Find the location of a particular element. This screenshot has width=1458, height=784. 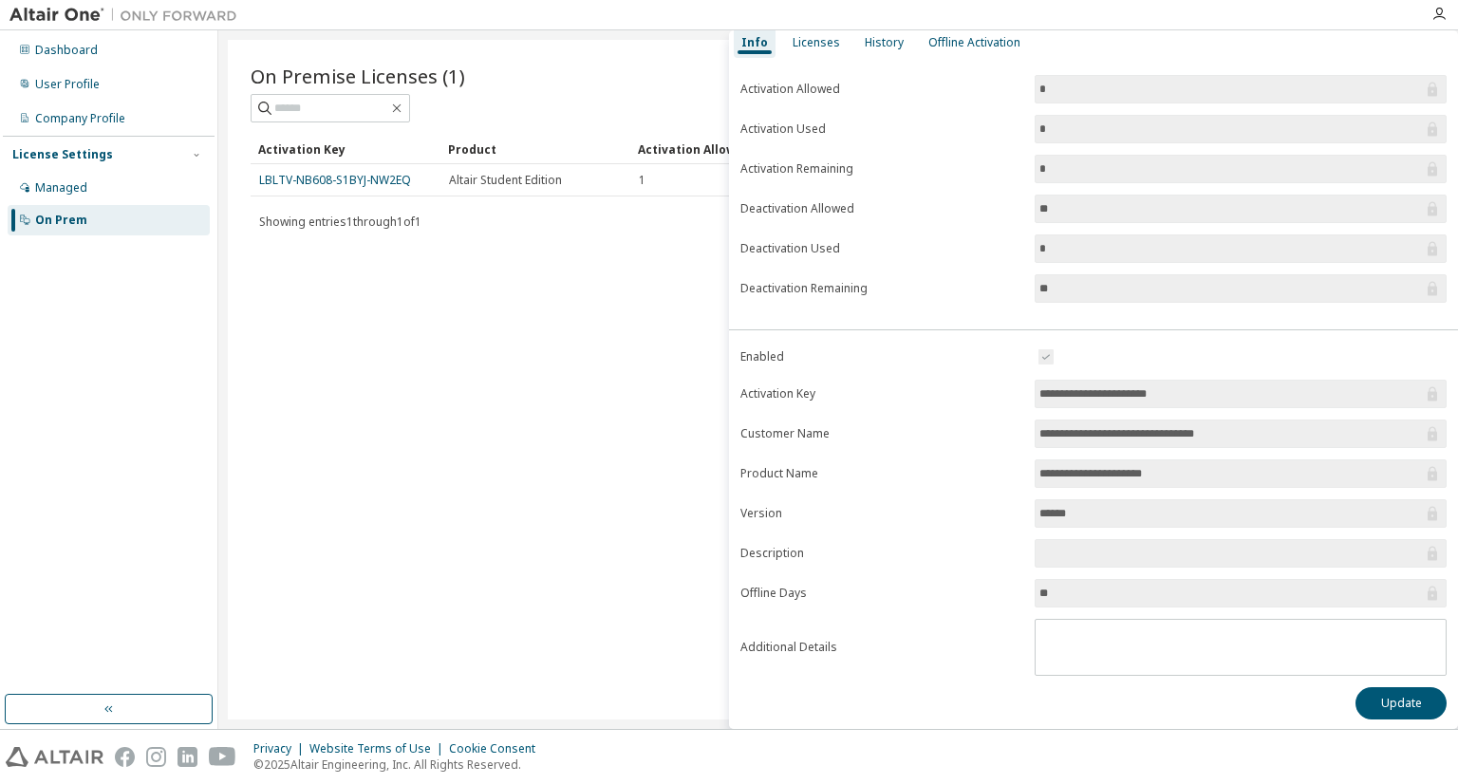

label: Description is located at coordinates (882, 553).